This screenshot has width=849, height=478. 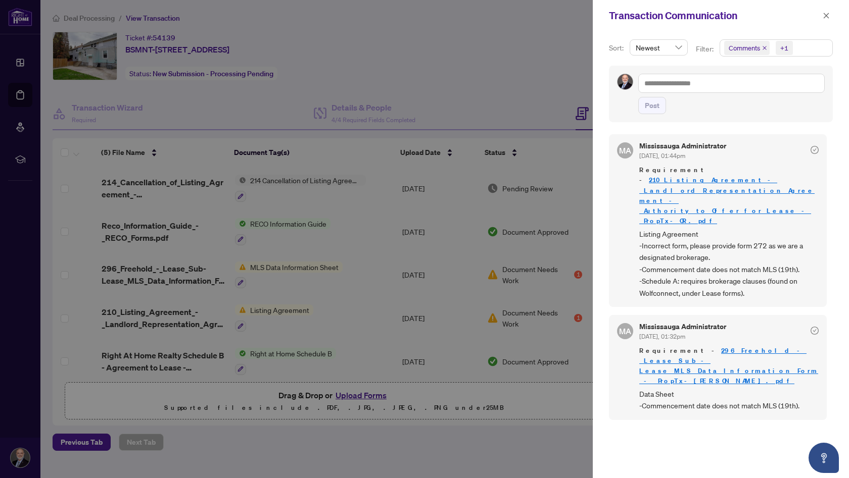 What do you see at coordinates (658, 47) in the screenshot?
I see `span: Newest` at bounding box center [658, 47].